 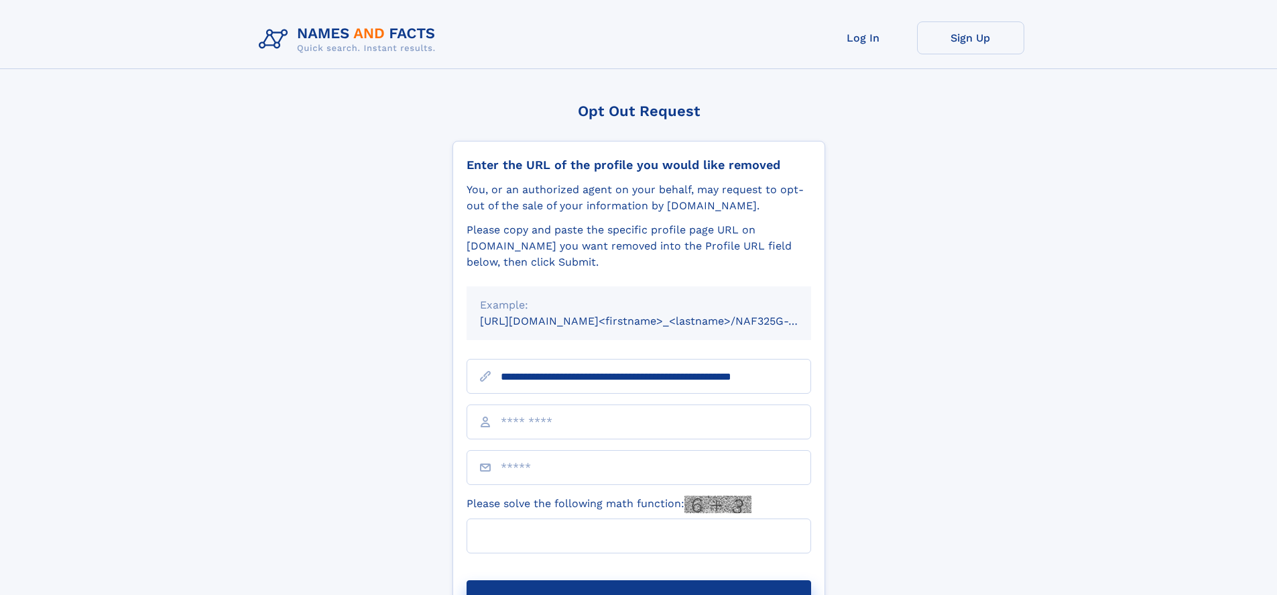 I want to click on div: Enter the URL of the profile you would like removed, so click(x=639, y=165).